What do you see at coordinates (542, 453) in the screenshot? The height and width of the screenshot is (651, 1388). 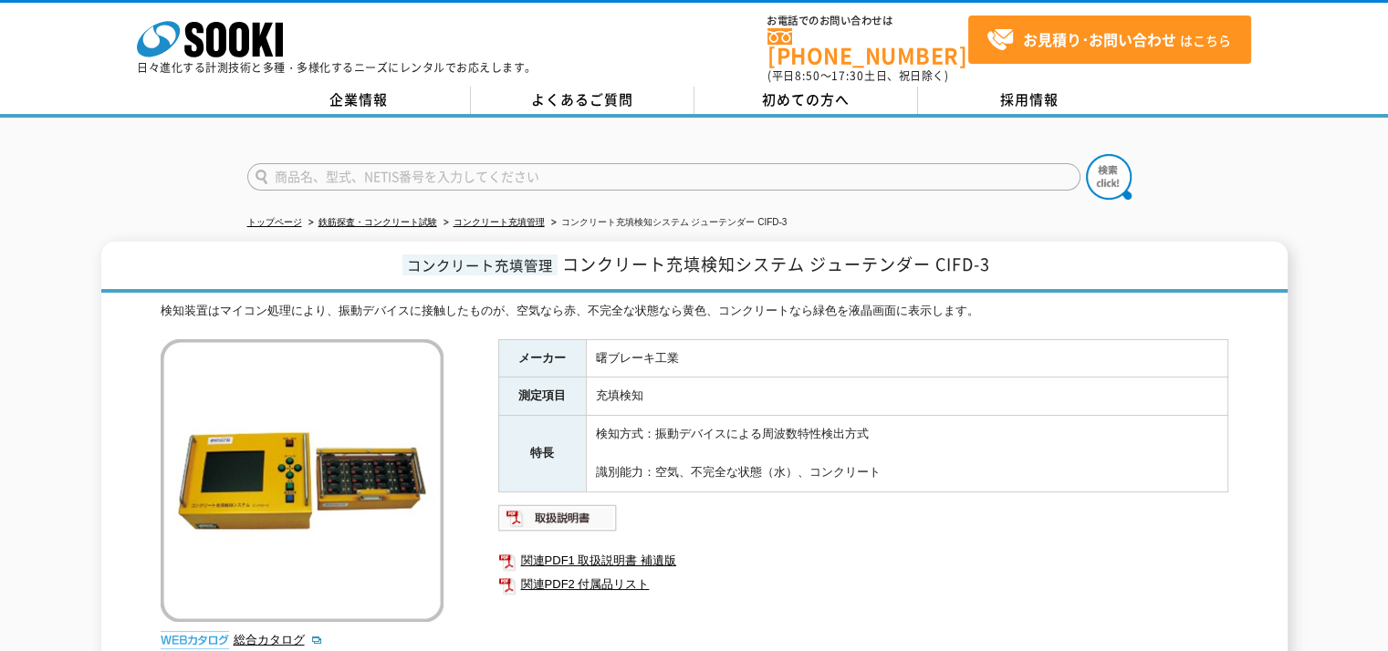 I see `th: 特長` at bounding box center [542, 453].